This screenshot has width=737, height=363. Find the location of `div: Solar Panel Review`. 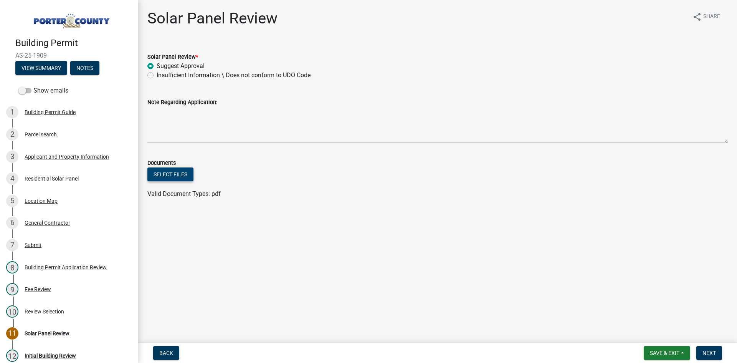

div: Solar Panel Review is located at coordinates (47, 333).